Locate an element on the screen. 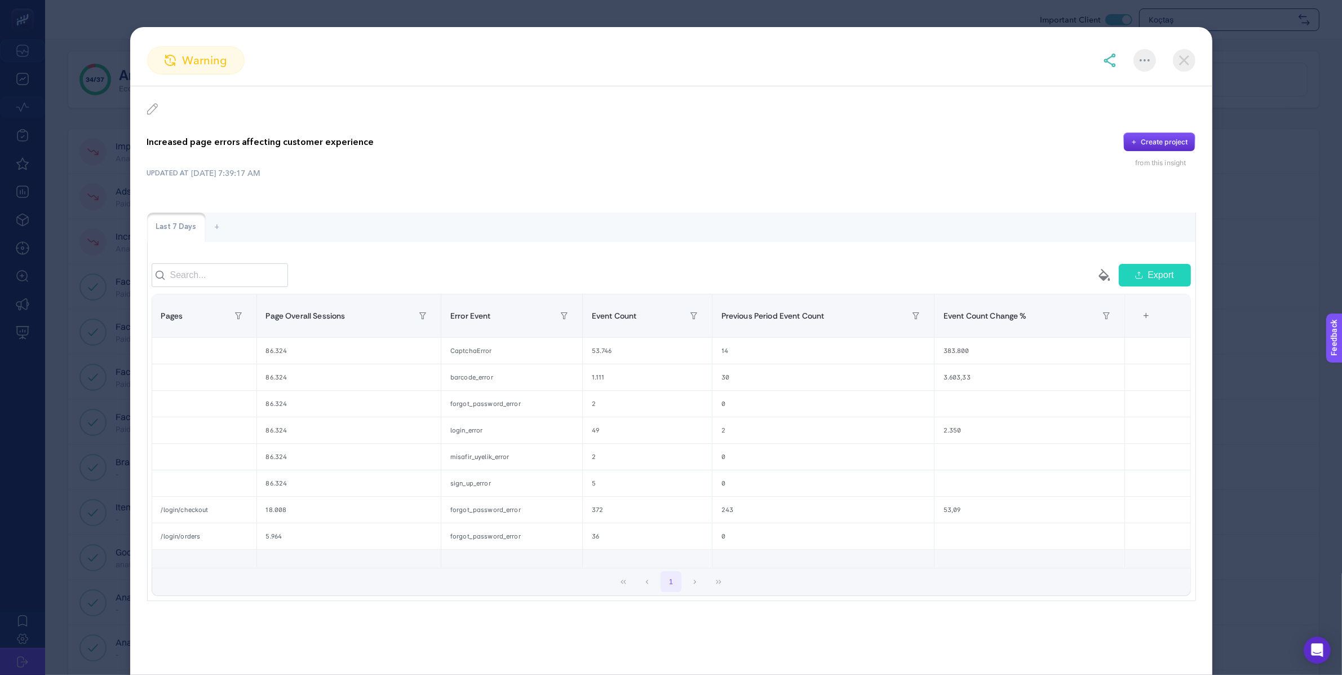  span: Previous Period Event Count is located at coordinates (773, 316).